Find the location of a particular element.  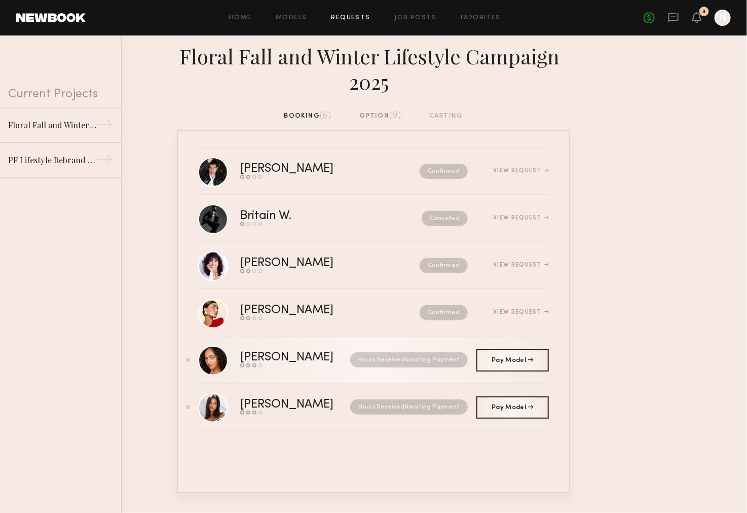

div: option is located at coordinates (381, 116).